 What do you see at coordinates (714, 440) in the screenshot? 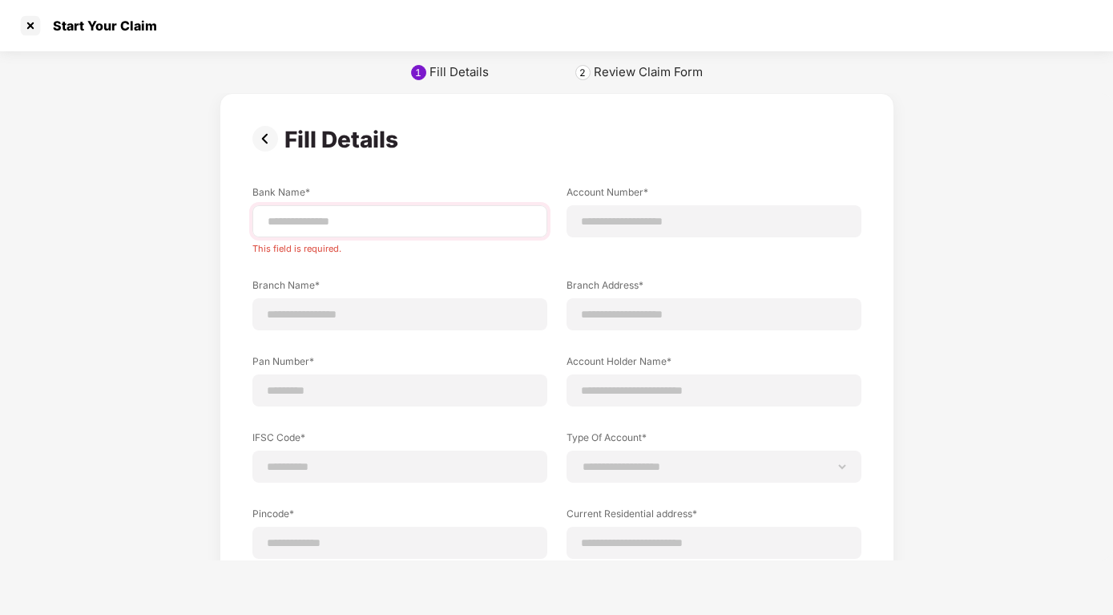
I see `label: Type Of Account*` at bounding box center [714, 440].